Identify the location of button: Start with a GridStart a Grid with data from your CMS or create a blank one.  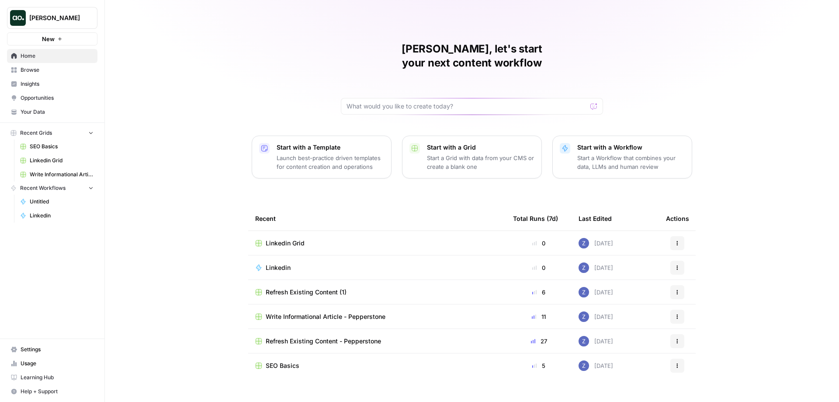
(472, 157).